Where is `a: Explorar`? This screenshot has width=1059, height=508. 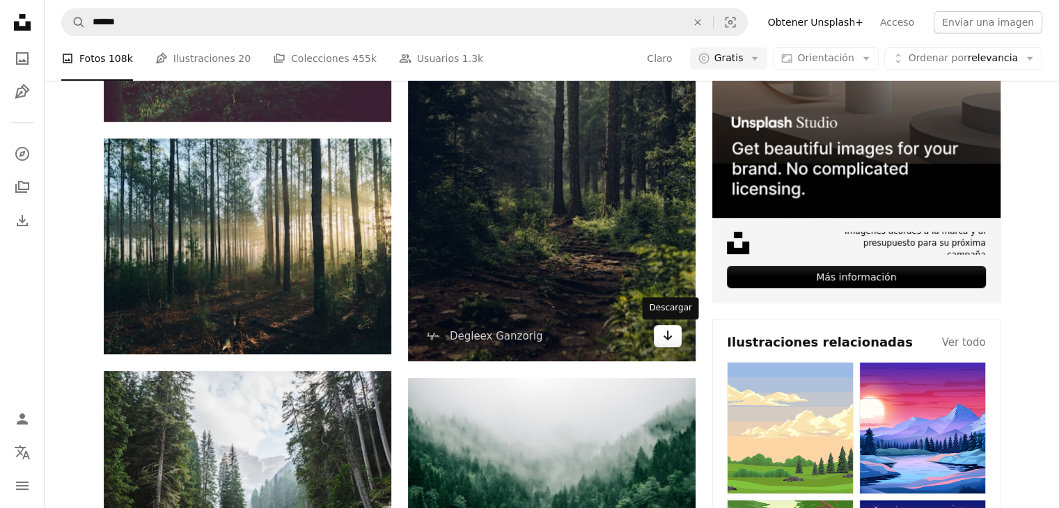
a: Explorar is located at coordinates (22, 154).